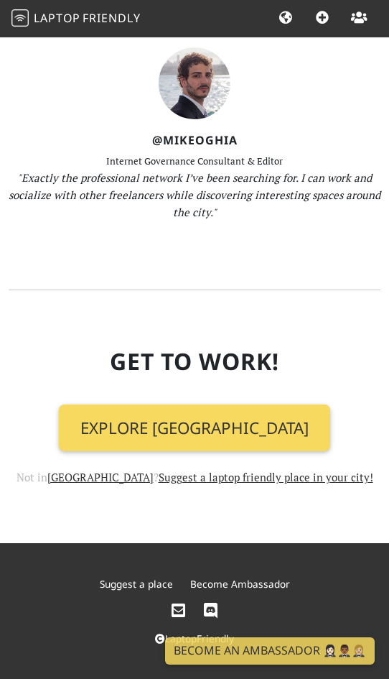 Image resolution: width=389 pixels, height=679 pixels. What do you see at coordinates (195, 195) in the screenshot?
I see `em: "Exactly the professional network I’ve been searching for. I can work and socialize with other fr...` at bounding box center [195, 195].